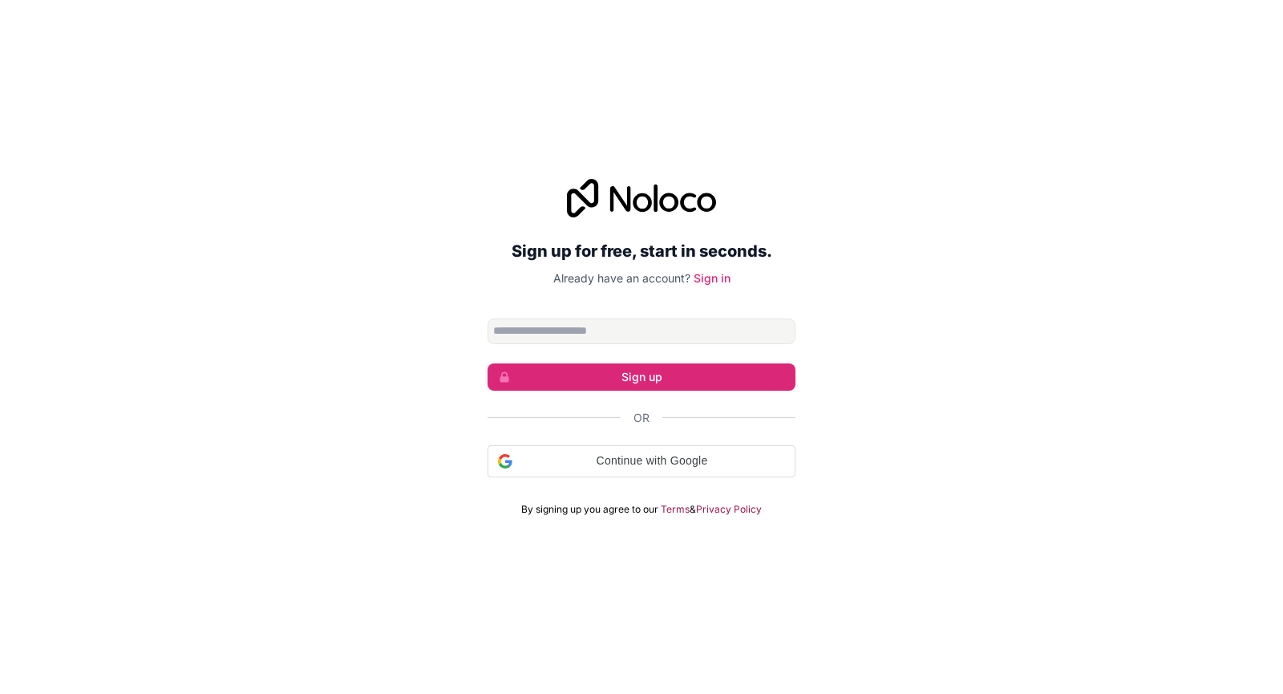 The height and width of the screenshot is (694, 1283). What do you see at coordinates (642, 461) in the screenshot?
I see `div: Continue with Google` at bounding box center [642, 461].